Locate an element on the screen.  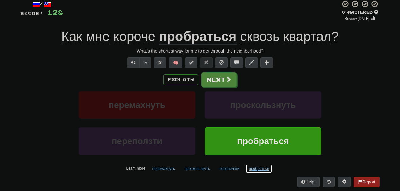
span: 0 % is located at coordinates (345, 12).